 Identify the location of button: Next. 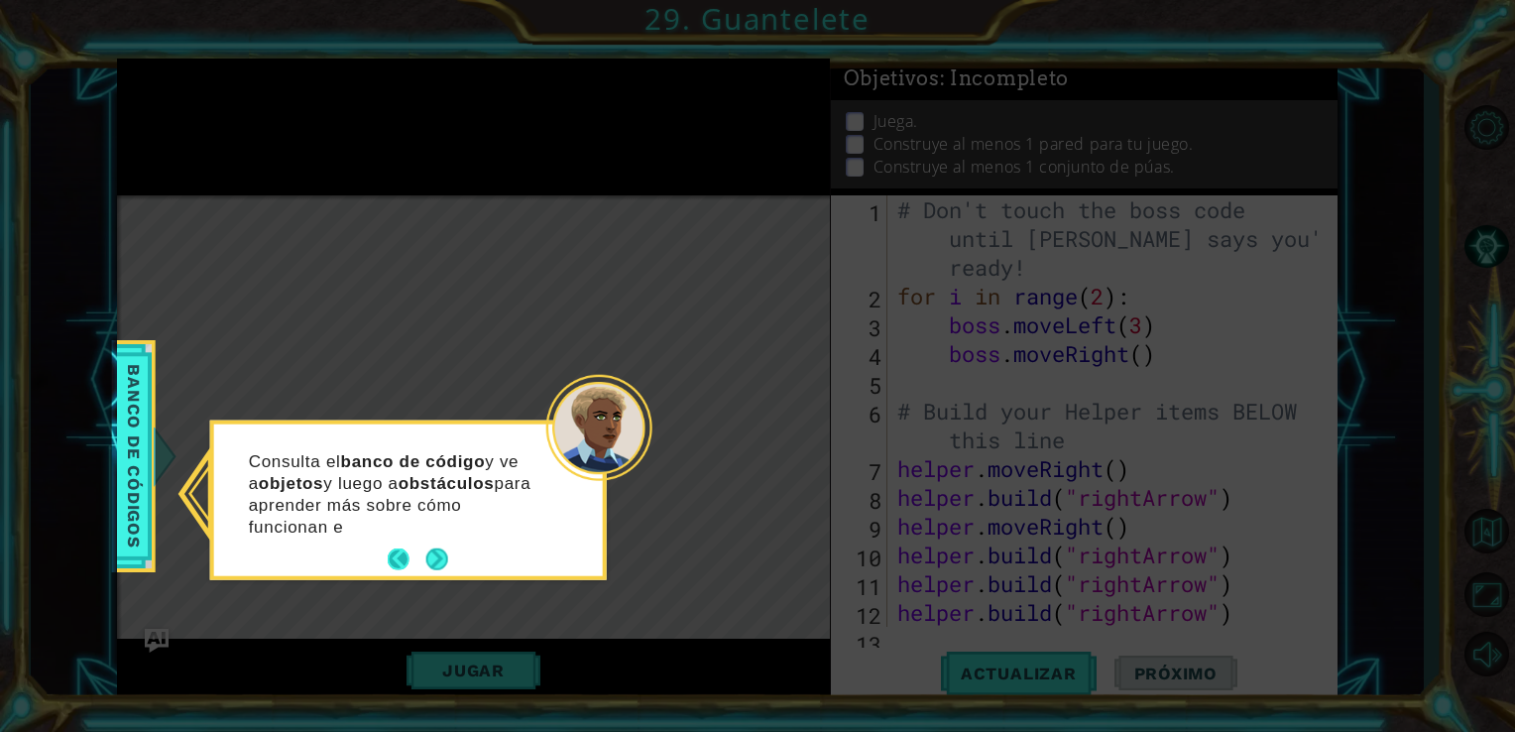
(437, 559).